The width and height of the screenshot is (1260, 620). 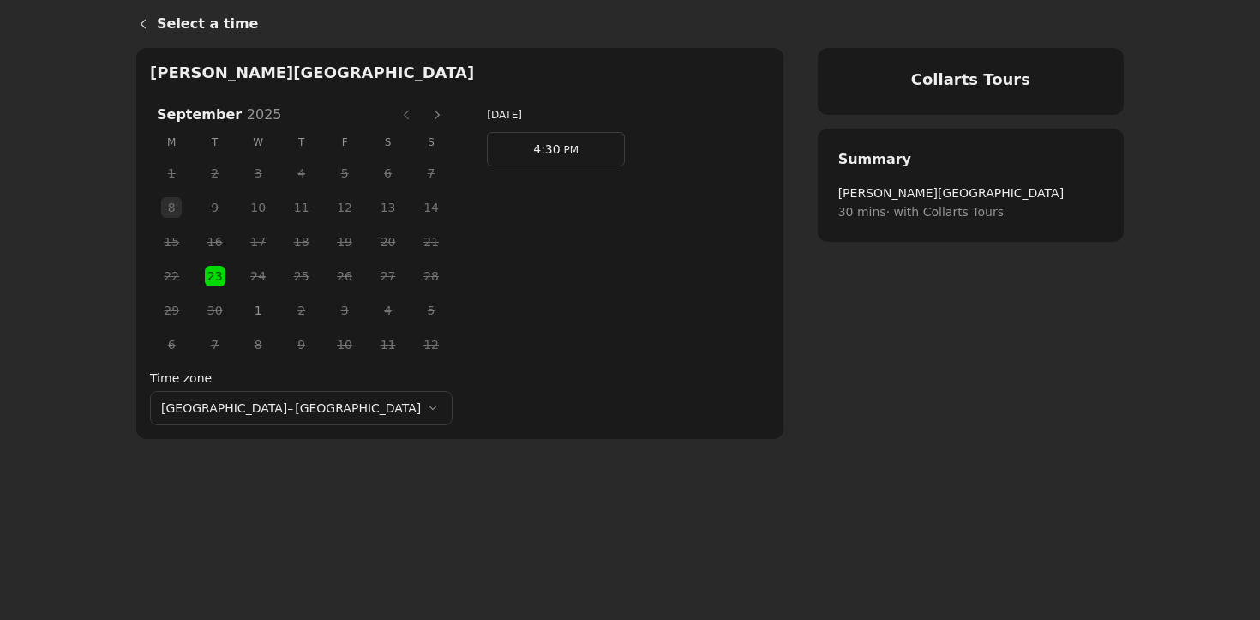 I want to click on span: 4:30, so click(x=546, y=149).